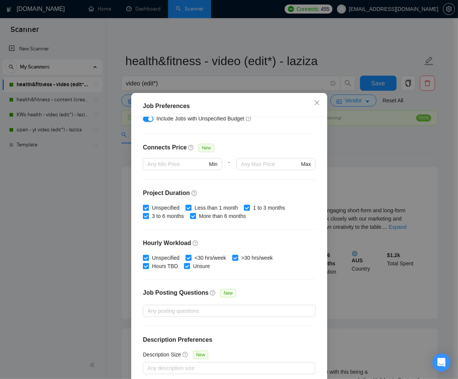  Describe the element at coordinates (168, 216) in the screenshot. I see `span: 3 to 6 months` at that location.